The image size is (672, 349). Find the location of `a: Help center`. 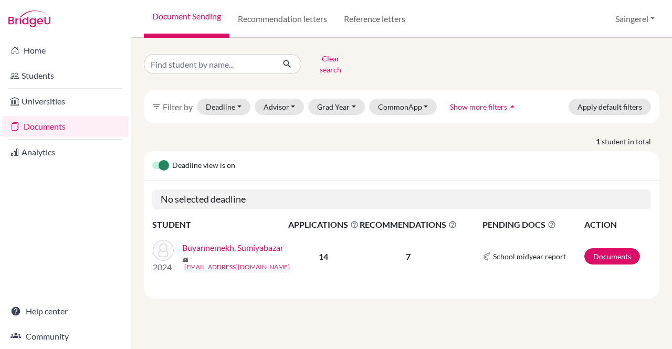

a: Help center is located at coordinates (65, 311).